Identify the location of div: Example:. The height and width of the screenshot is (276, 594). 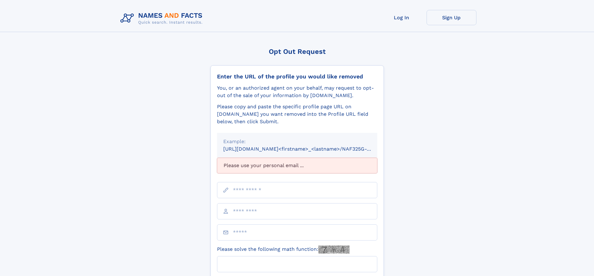
(297, 142).